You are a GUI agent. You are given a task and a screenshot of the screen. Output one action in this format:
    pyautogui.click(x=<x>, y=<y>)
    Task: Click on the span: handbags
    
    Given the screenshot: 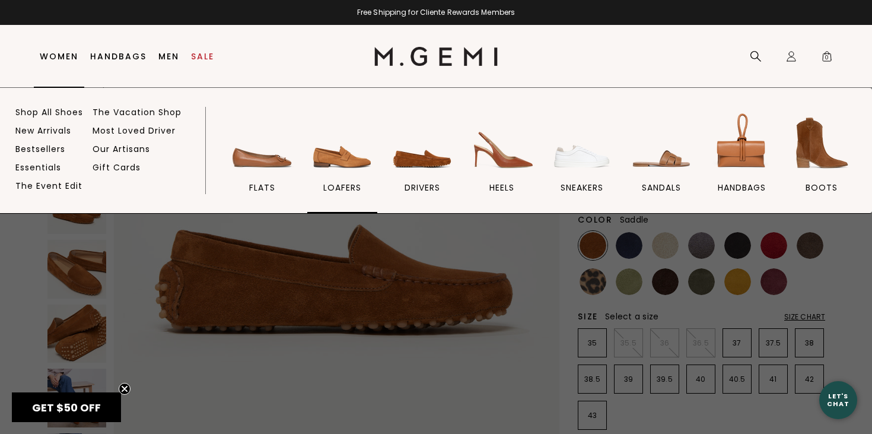 What is the action you would take?
    pyautogui.click(x=742, y=188)
    